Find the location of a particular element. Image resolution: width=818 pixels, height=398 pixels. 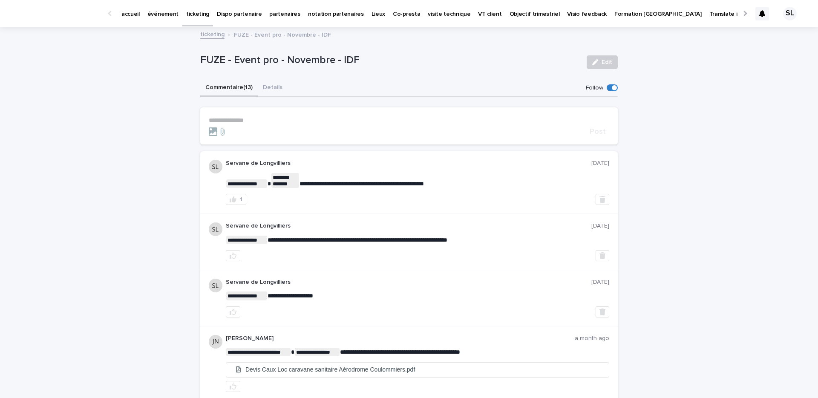

li: Devis Caux Loc caravane sanitaire Aérodrome Coulommiers.pdf is located at coordinates (417, 369).